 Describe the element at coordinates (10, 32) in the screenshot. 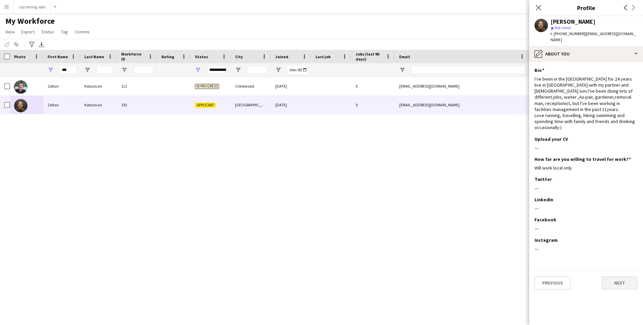

I see `span: View` at that location.